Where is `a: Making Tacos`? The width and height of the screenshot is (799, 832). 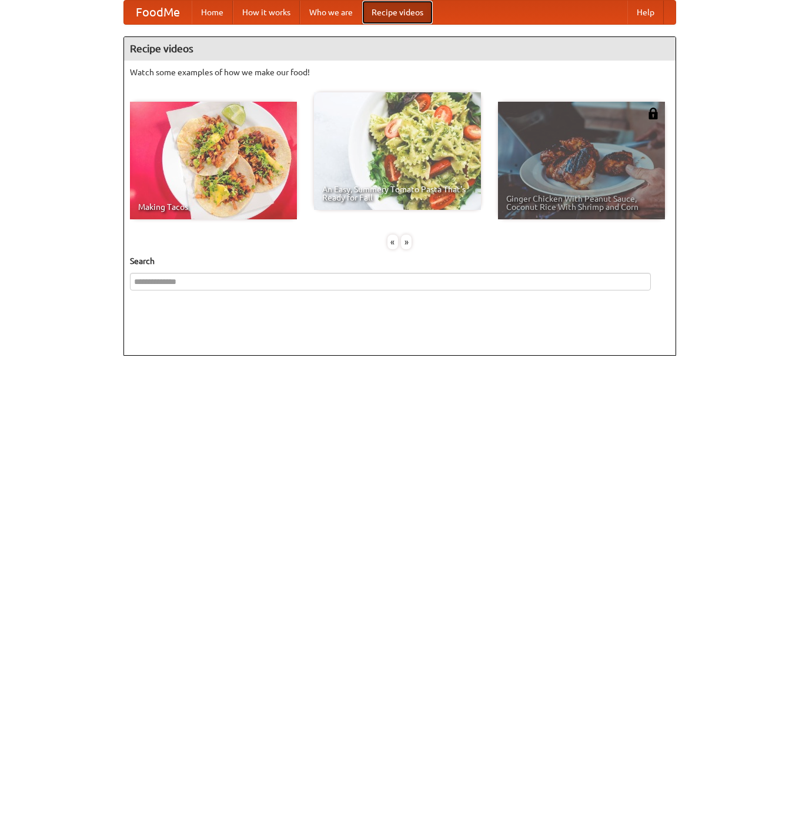 a: Making Tacos is located at coordinates (213, 160).